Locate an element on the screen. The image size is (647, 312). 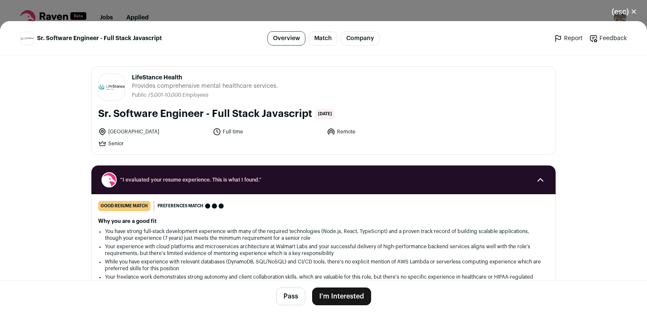
a: Report is located at coordinates (569, 38).